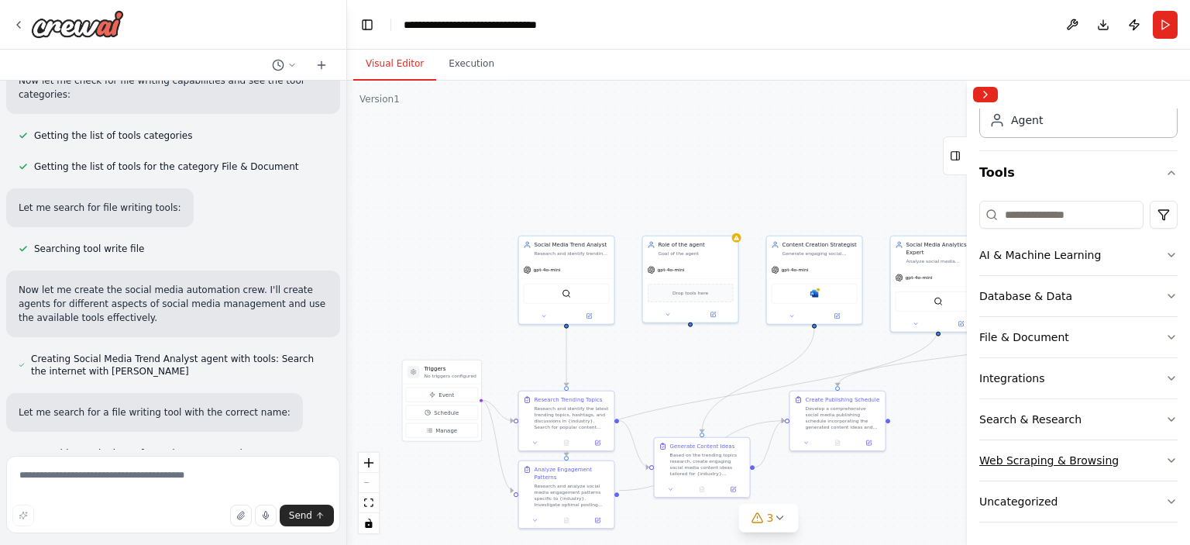 Image resolution: width=1190 pixels, height=545 pixels. Describe the element at coordinates (769, 518) in the screenshot. I see `button: 3` at that location.